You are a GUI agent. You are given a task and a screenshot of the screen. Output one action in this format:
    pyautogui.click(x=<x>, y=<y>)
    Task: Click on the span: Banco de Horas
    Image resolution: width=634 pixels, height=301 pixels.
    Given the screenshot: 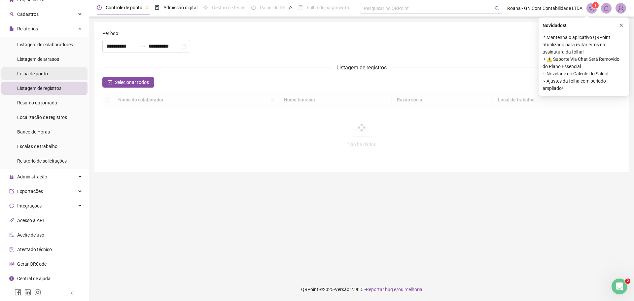 What is the action you would take?
    pyautogui.click(x=33, y=132)
    